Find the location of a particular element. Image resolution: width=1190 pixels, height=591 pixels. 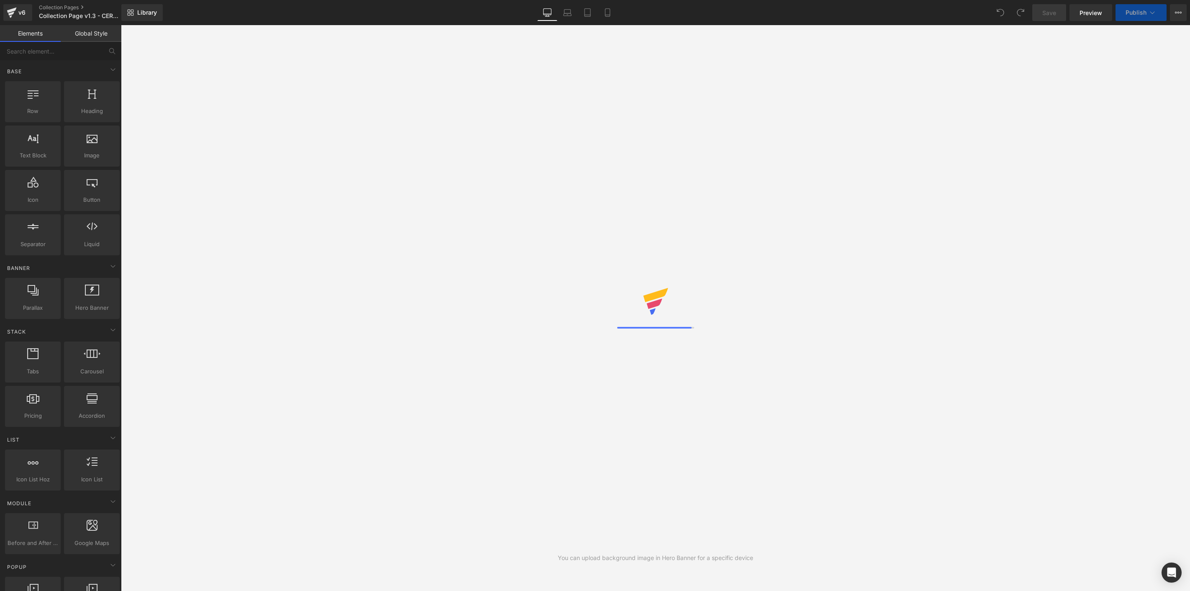

button: Redo is located at coordinates (1021, 13).